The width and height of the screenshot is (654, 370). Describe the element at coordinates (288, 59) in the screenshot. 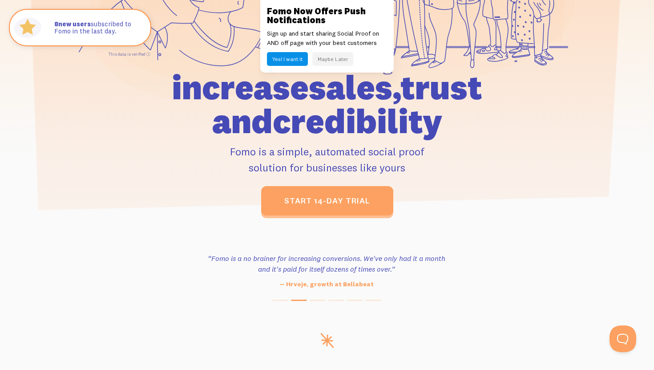

I see `button: Yes! I want it` at that location.